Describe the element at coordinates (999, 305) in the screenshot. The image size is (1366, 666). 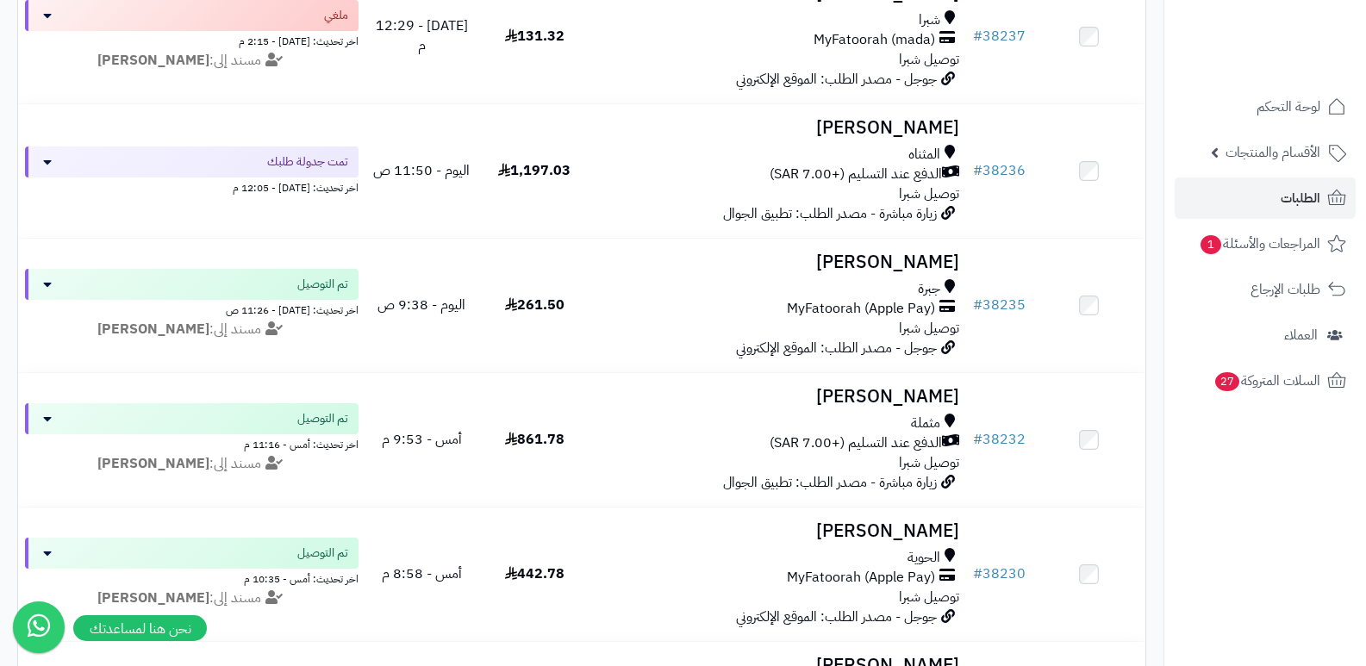
I see `a: #38235` at that location.